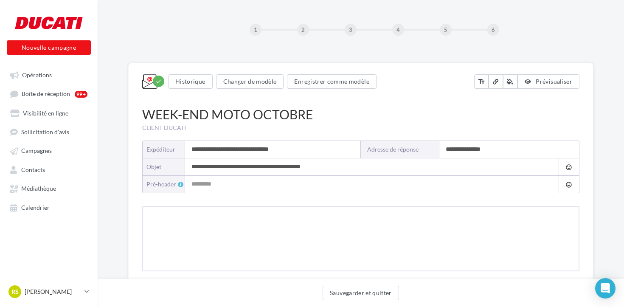 This screenshot has height=307, width=624. I want to click on i: check, so click(158, 81).